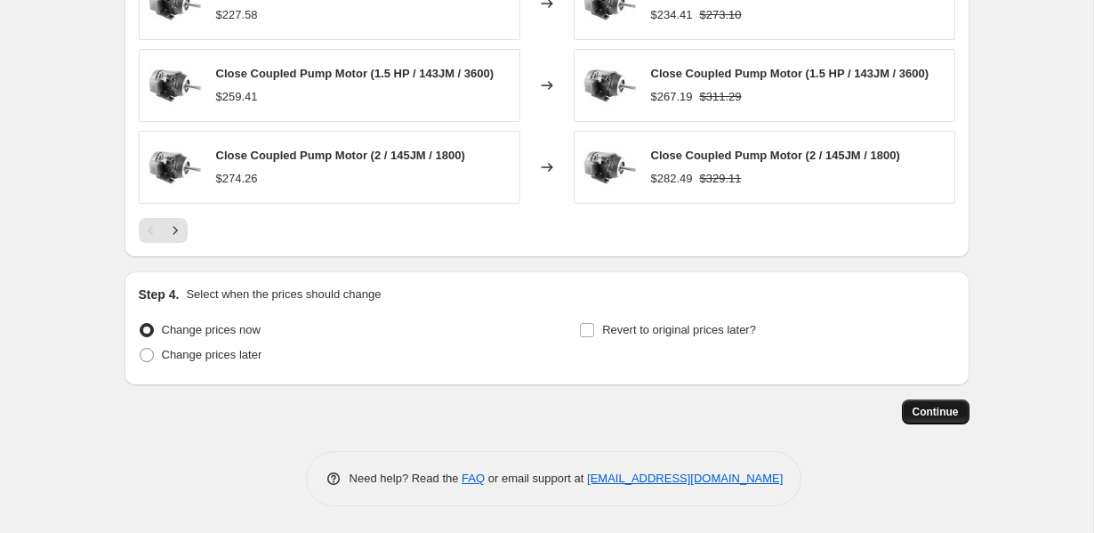 This screenshot has height=533, width=1094. Describe the element at coordinates (237, 15) in the screenshot. I see `div: $227.58` at that location.